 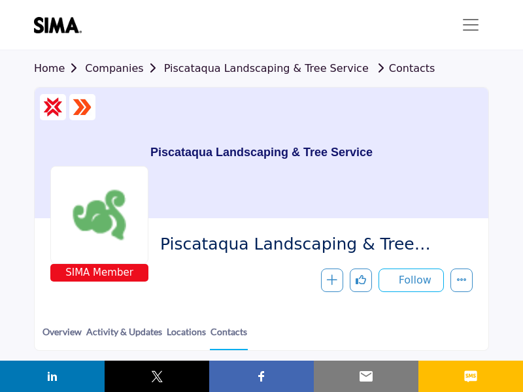 What do you see at coordinates (186, 337) in the screenshot?
I see `a: Locations` at bounding box center [186, 337].